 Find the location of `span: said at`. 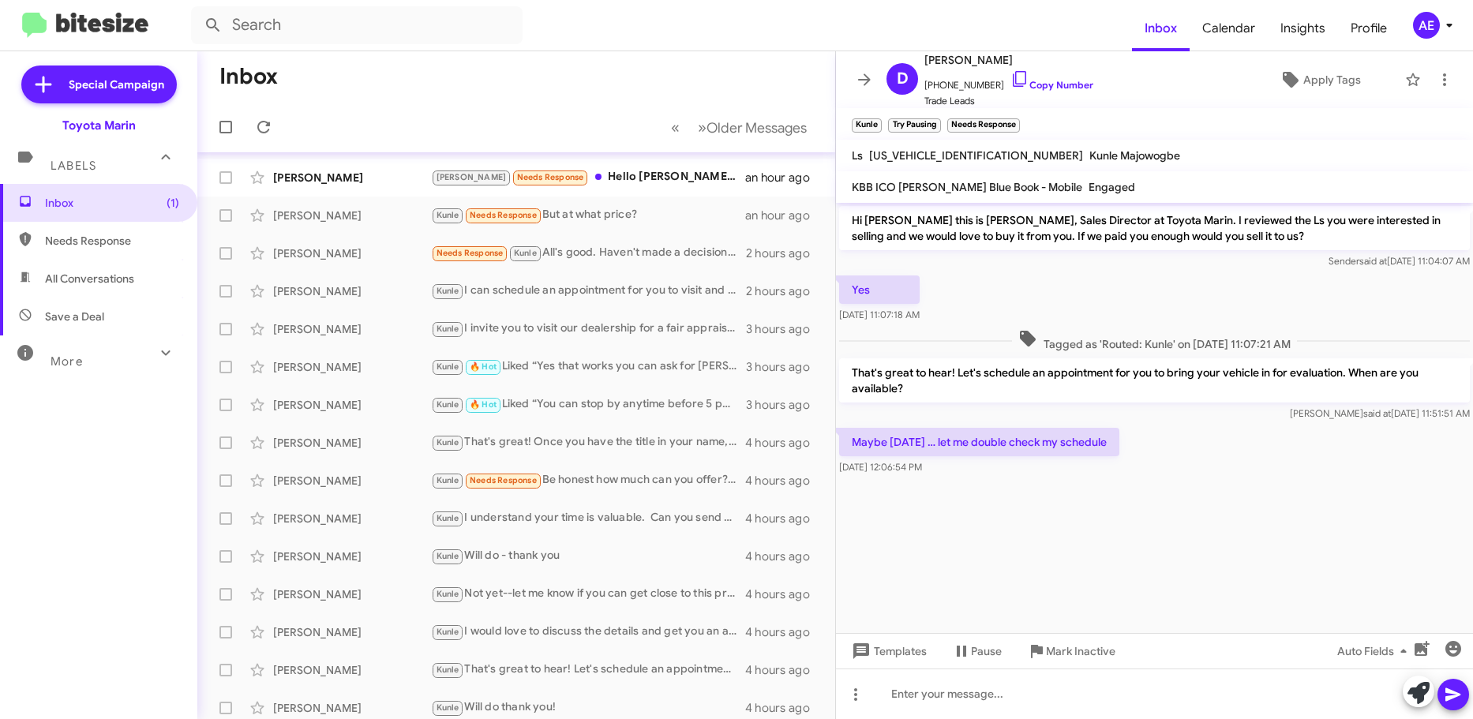

span: said at is located at coordinates (1373, 261).